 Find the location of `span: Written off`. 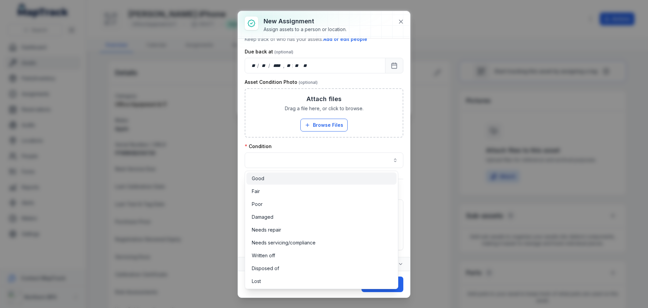

span: Written off is located at coordinates (263, 255).